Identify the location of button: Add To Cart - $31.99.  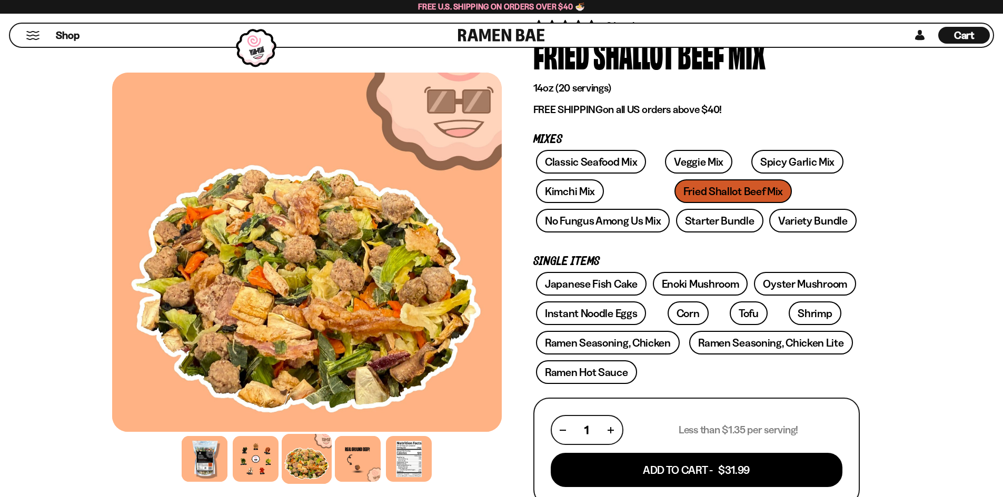
(696, 470).